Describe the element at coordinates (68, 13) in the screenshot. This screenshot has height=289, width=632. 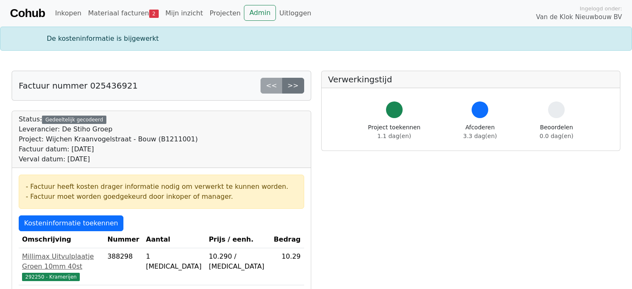
I see `a: Inkopen` at that location.